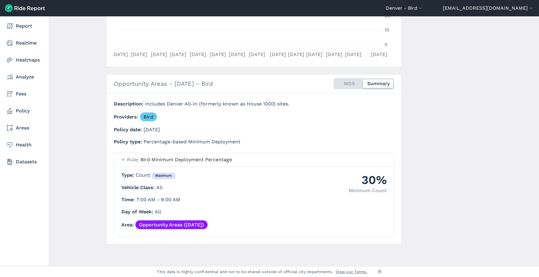 This screenshot has height=277, width=539. What do you see at coordinates (367, 191) in the screenshot?
I see `div: Minimum Count` at bounding box center [367, 191].